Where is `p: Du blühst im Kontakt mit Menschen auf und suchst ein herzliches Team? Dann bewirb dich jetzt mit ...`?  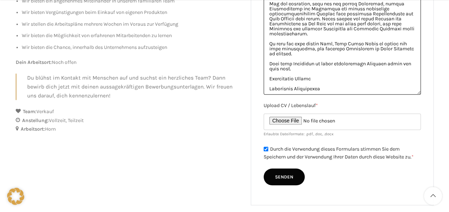
p: Du blühst im Kontakt mit Menschen auf und suchst ein herzliches Team? Dann bewirb dich jetzt mit ... is located at coordinates (134, 87).